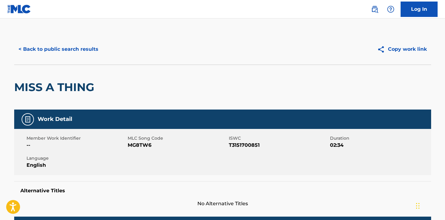  Describe the element at coordinates (76, 158) in the screenshot. I see `span: Language` at that location.